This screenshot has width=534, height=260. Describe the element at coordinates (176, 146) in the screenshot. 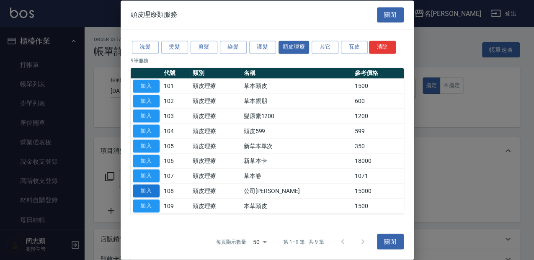

I see `td: 105` at that location.